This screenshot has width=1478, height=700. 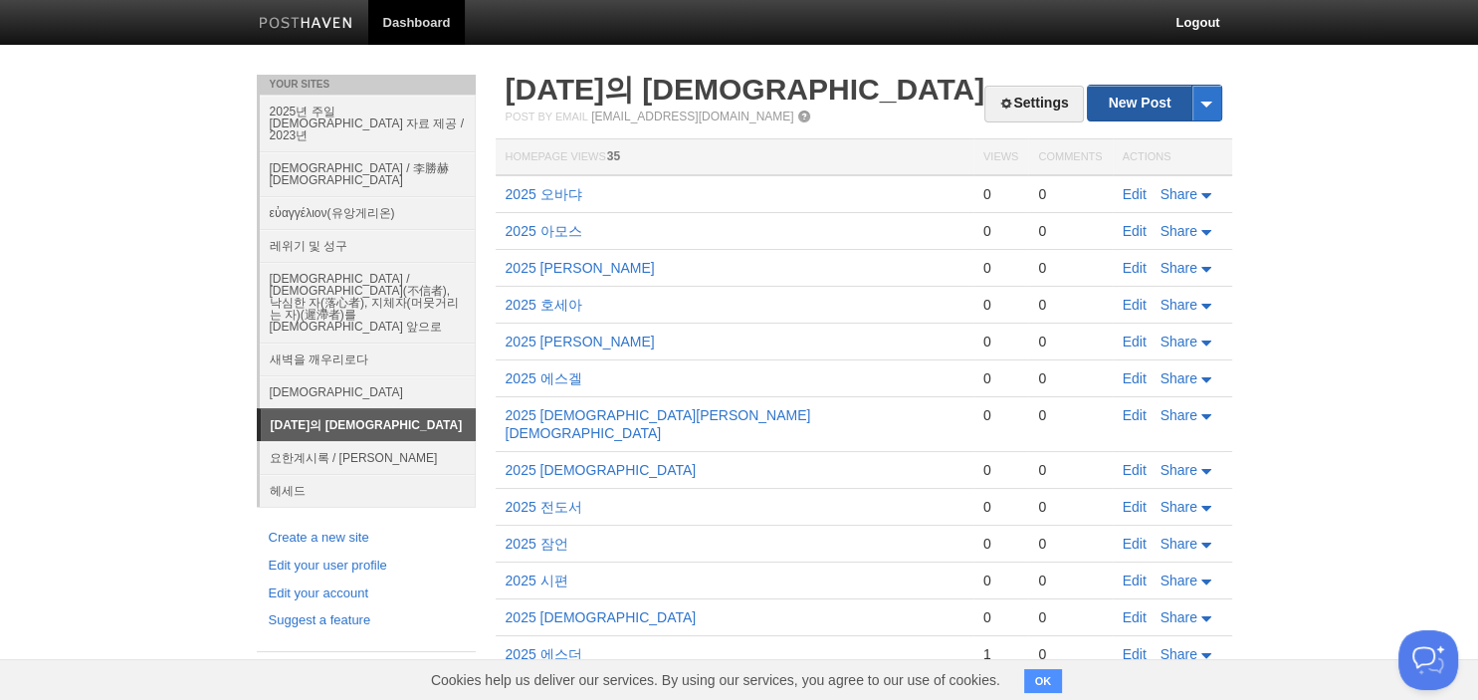 I want to click on th: Actions, so click(x=1172, y=157).